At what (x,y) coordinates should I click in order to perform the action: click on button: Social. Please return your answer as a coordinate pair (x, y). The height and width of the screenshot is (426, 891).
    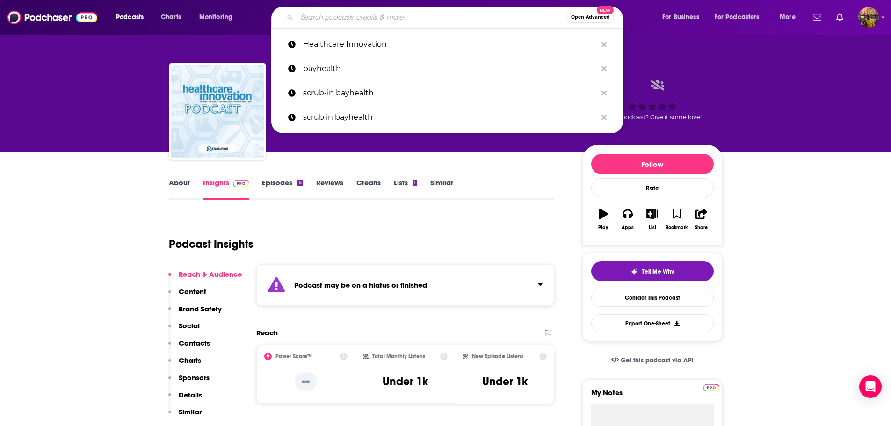
    Looking at the image, I should click on (184, 330).